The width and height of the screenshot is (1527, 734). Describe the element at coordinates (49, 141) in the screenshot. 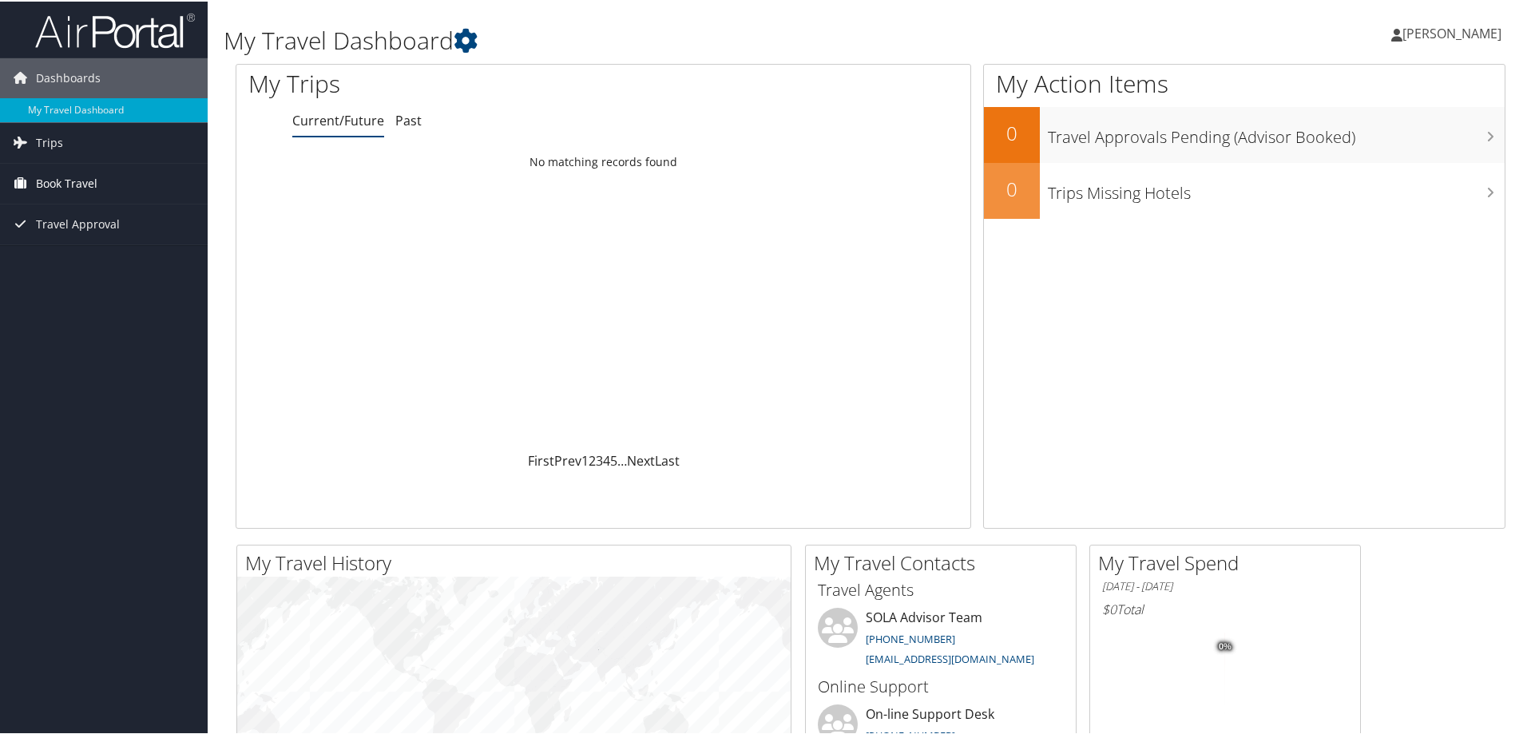

I see `span: Trips` at that location.